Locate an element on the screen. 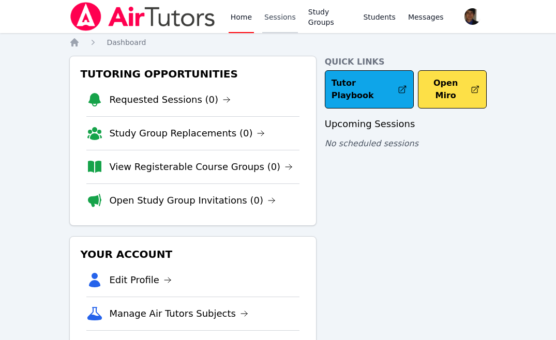 The height and width of the screenshot is (340, 556). h3: Upcoming Sessions is located at coordinates (406, 124).